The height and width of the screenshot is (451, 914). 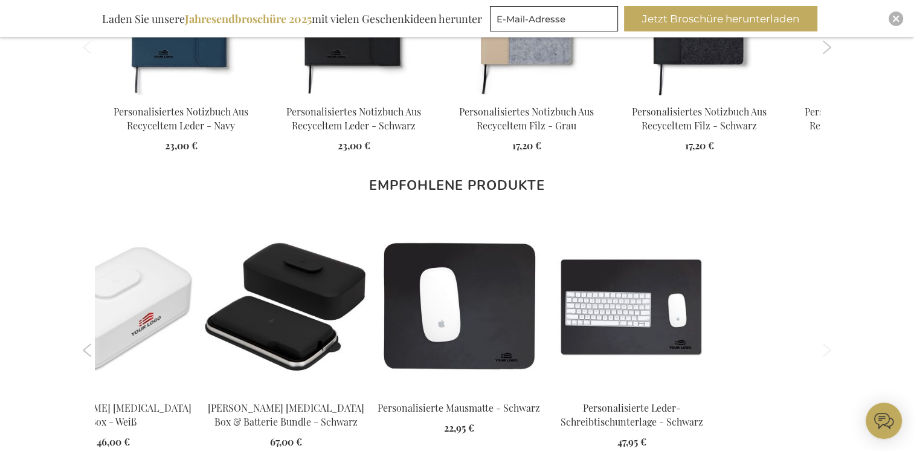 What do you see at coordinates (556, 21) in the screenshot?
I see `form: marketing offers and promotions` at bounding box center [556, 21].